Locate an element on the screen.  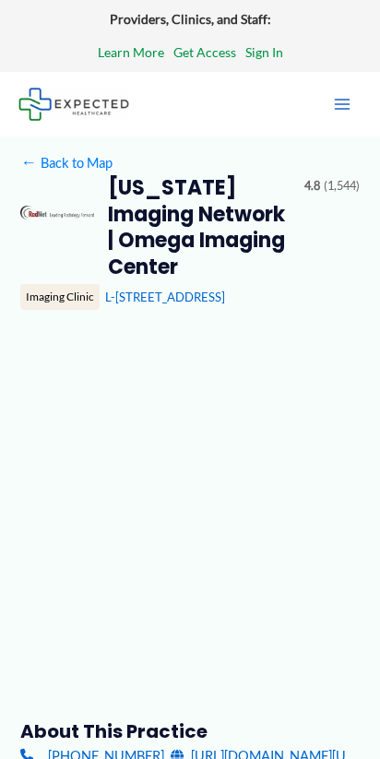
div: Imaging Clinic is located at coordinates (60, 297).